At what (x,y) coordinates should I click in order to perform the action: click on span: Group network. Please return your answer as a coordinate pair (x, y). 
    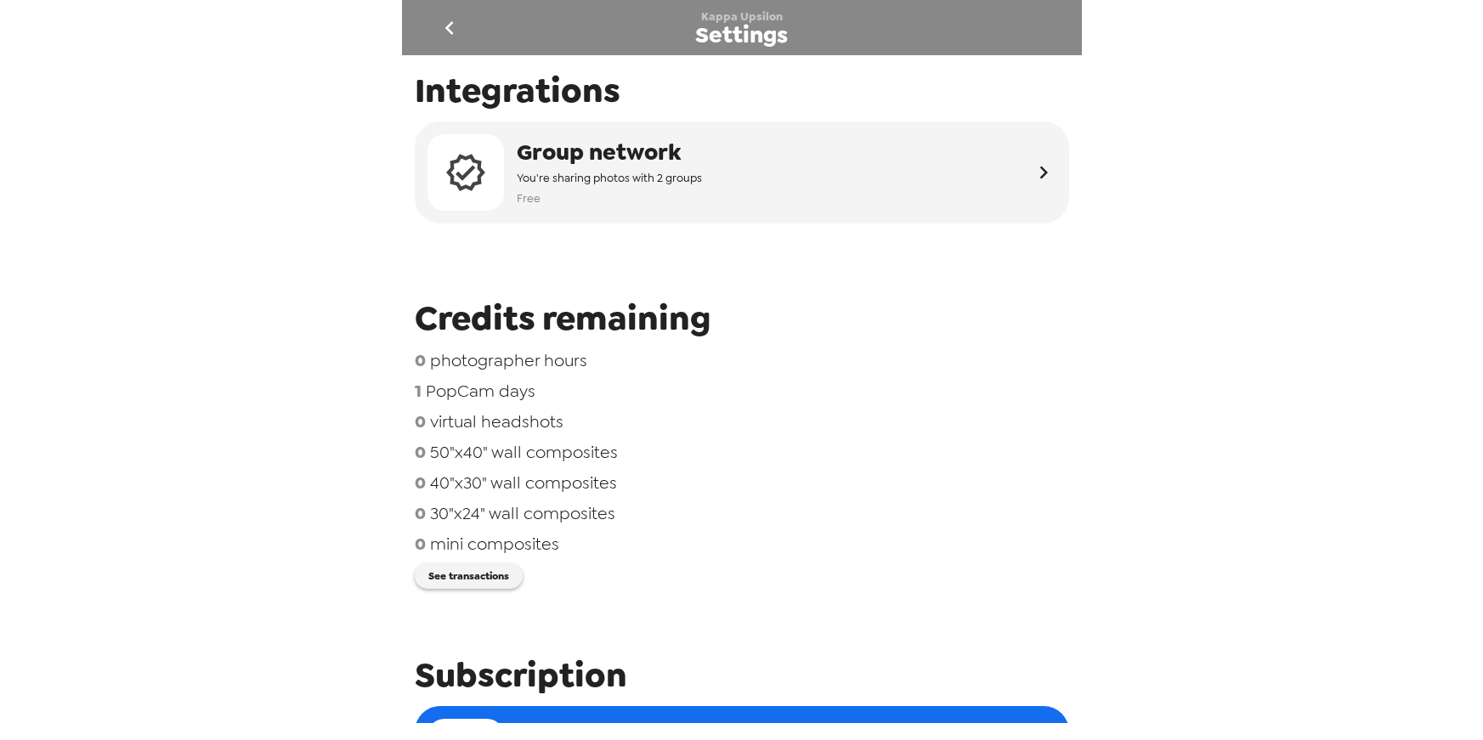
    Looking at the image, I should click on (609, 152).